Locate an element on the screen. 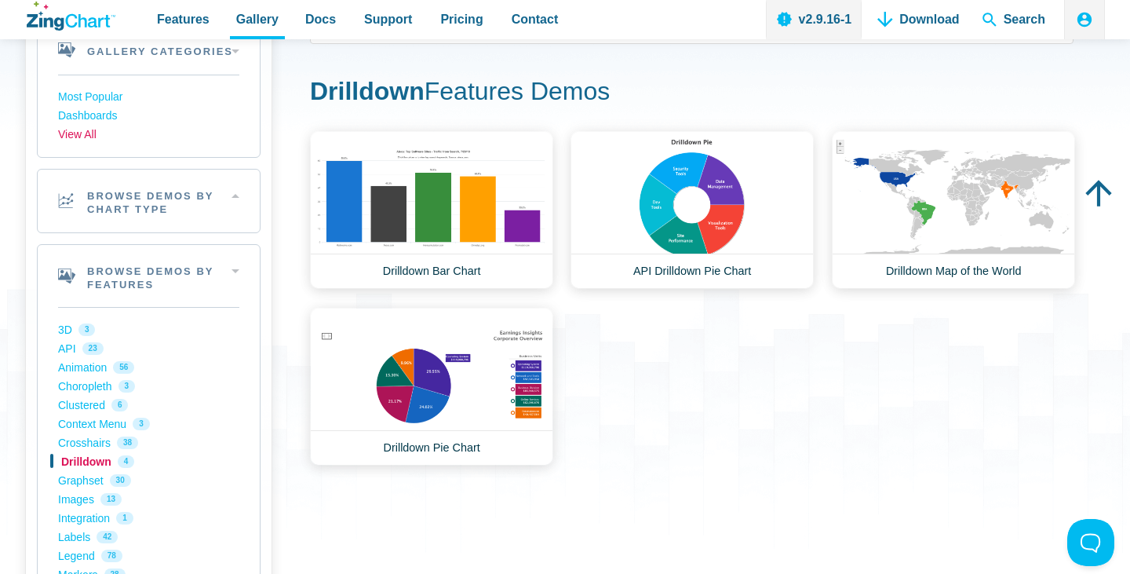 The width and height of the screenshot is (1130, 574). a: ZingChart Logo. Click to return to the homepage is located at coordinates (71, 16).